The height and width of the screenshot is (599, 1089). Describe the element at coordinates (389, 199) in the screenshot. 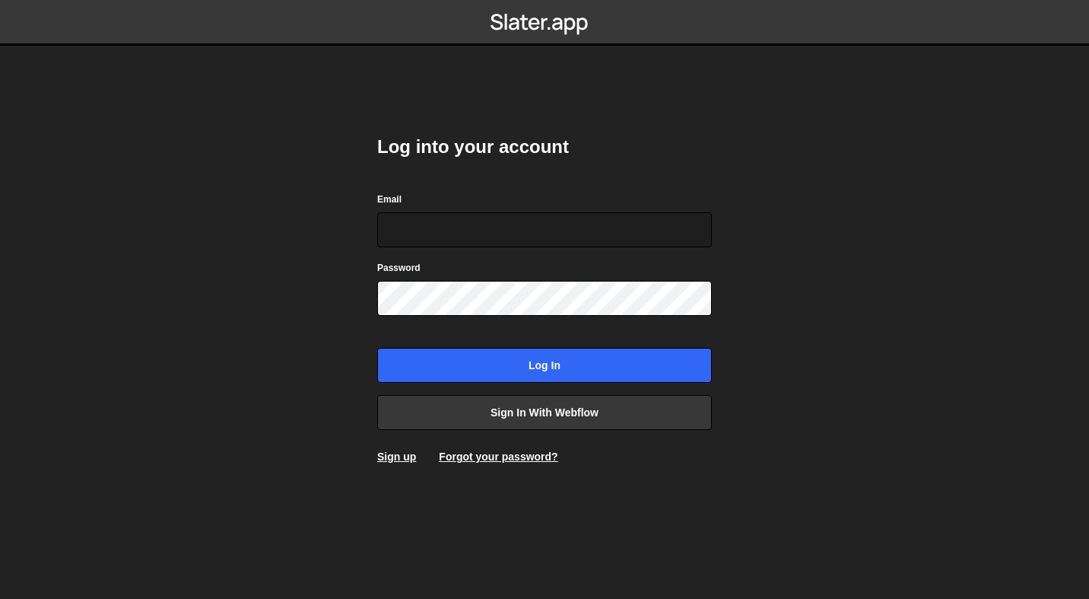

I see `label: Email` at that location.